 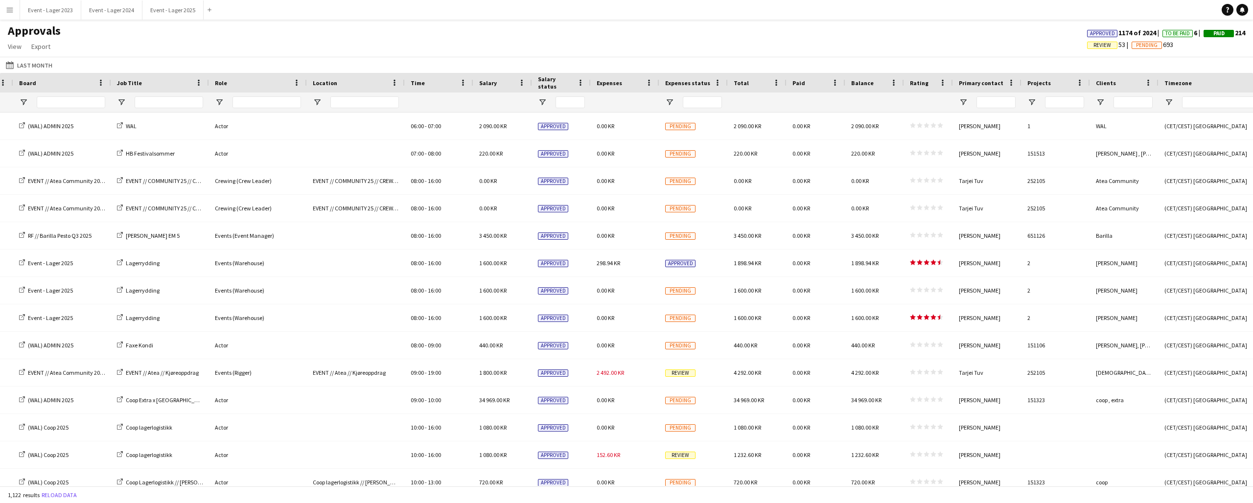 What do you see at coordinates (149, 427) in the screenshot?
I see `span: Coop lagerlogistikk` at bounding box center [149, 427].